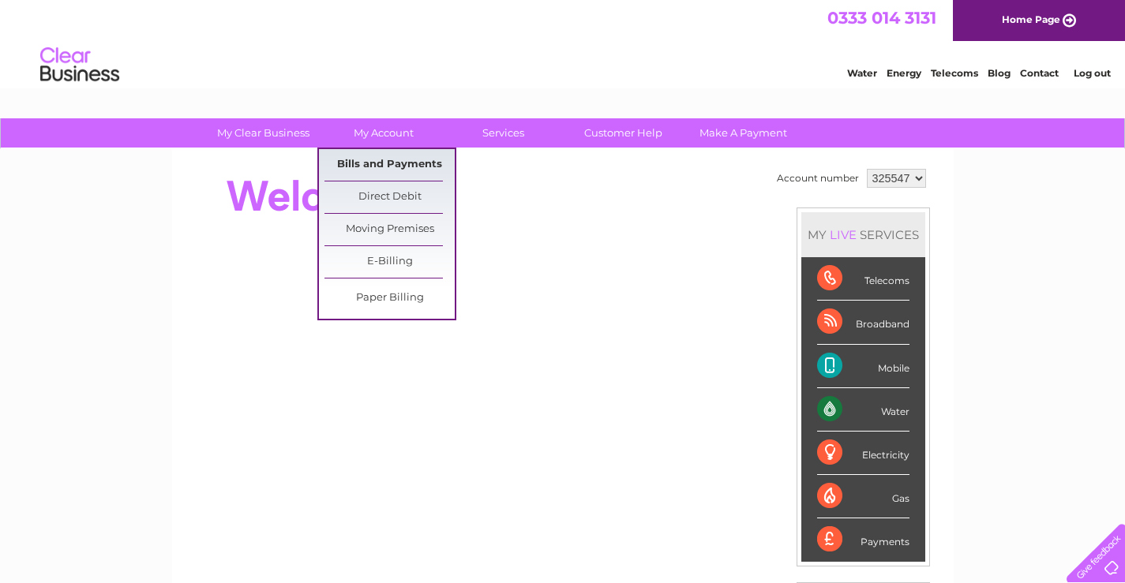 The image size is (1125, 583). I want to click on div: Electricity, so click(863, 453).